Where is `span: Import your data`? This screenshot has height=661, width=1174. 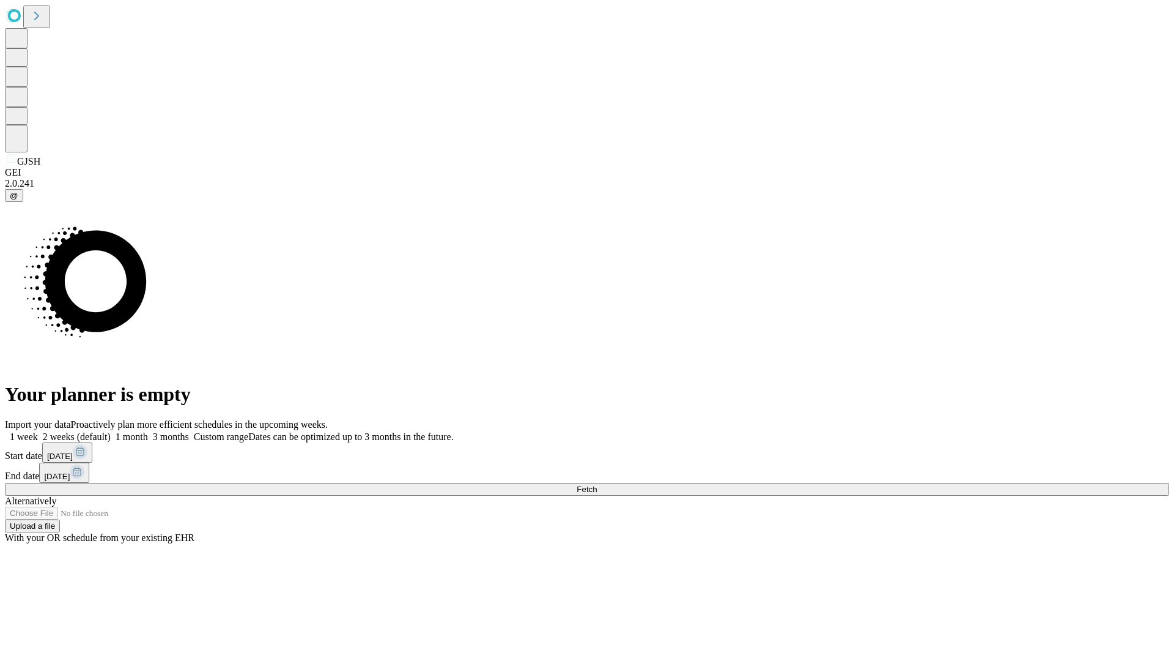
span: Import your data is located at coordinates (38, 424).